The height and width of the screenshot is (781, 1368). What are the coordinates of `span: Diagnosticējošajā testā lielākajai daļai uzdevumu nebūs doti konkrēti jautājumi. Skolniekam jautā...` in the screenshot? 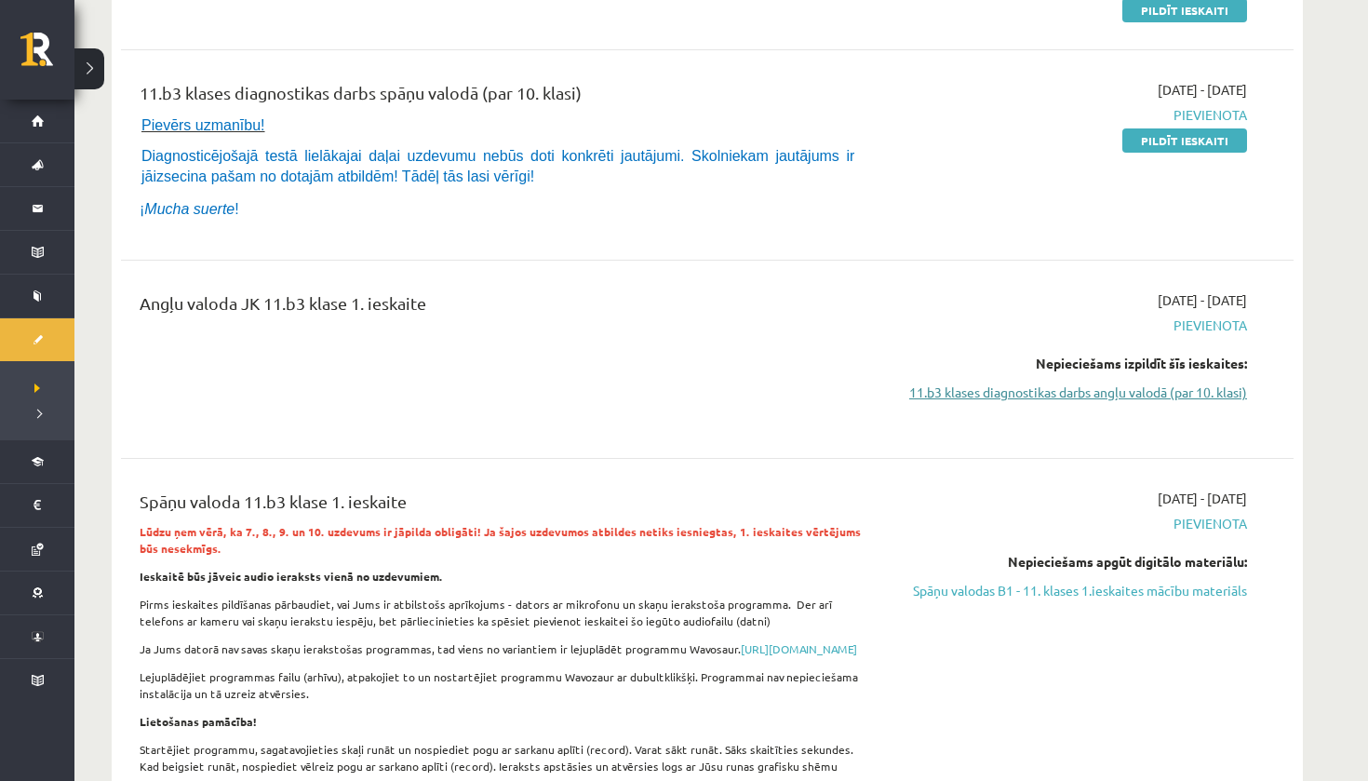 It's located at (498, 166).